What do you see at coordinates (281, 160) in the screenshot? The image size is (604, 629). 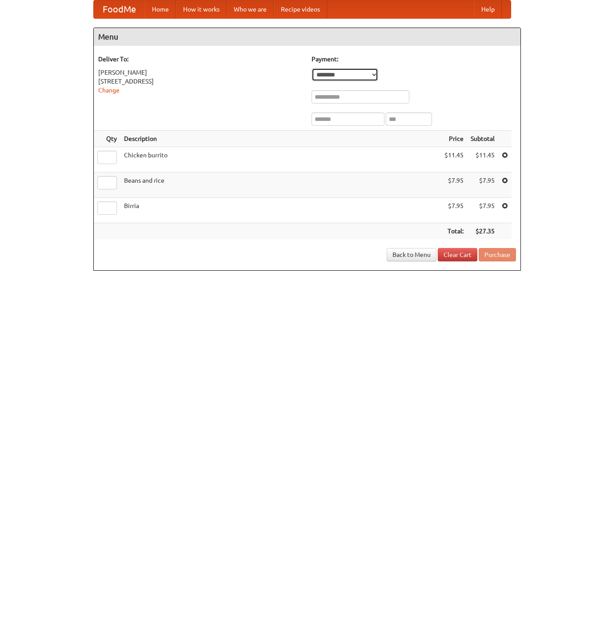 I see `td: Chicken burrito` at bounding box center [281, 160].